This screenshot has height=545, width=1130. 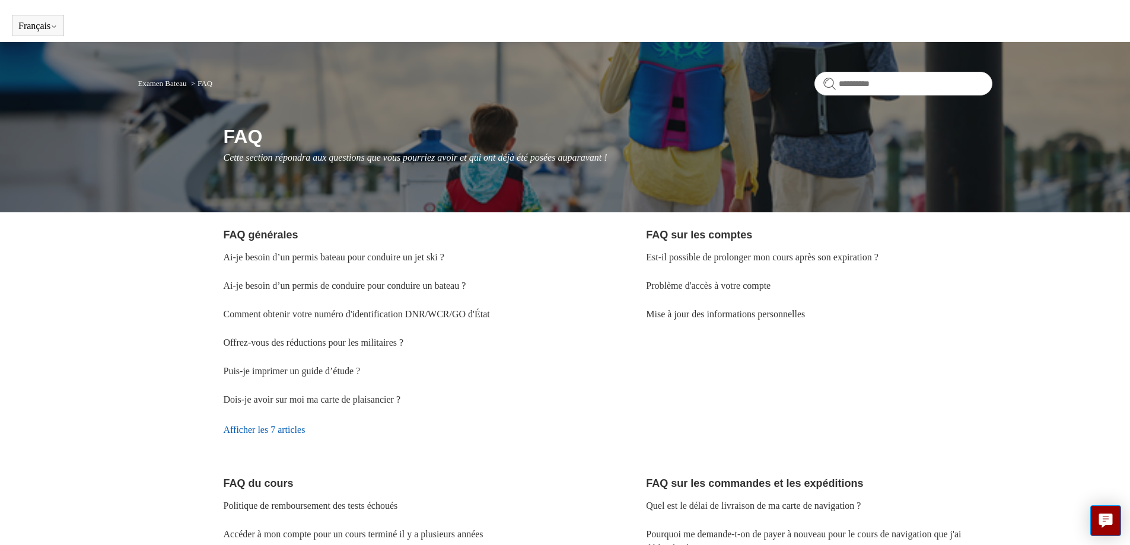 What do you see at coordinates (396, 430) in the screenshot?
I see `a: Afficher les 7 articles` at bounding box center [396, 430].